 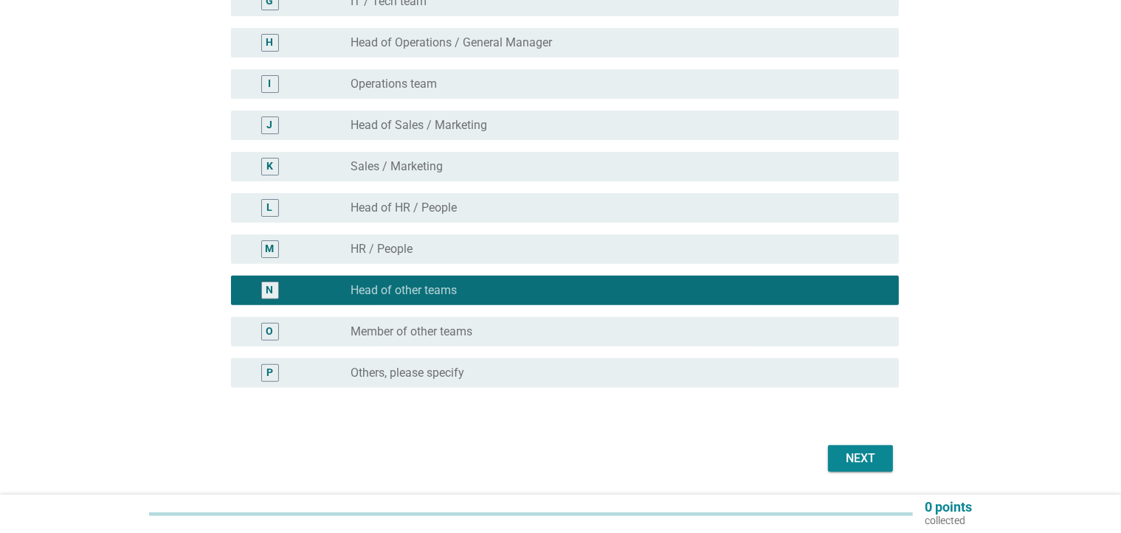 I want to click on button: Next, so click(x=860, y=459).